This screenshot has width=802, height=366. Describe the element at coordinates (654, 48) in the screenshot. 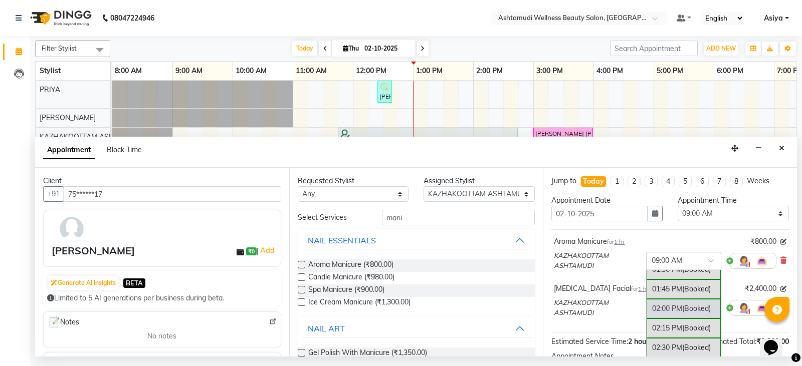

I see `input: Search Appointment` at that location.